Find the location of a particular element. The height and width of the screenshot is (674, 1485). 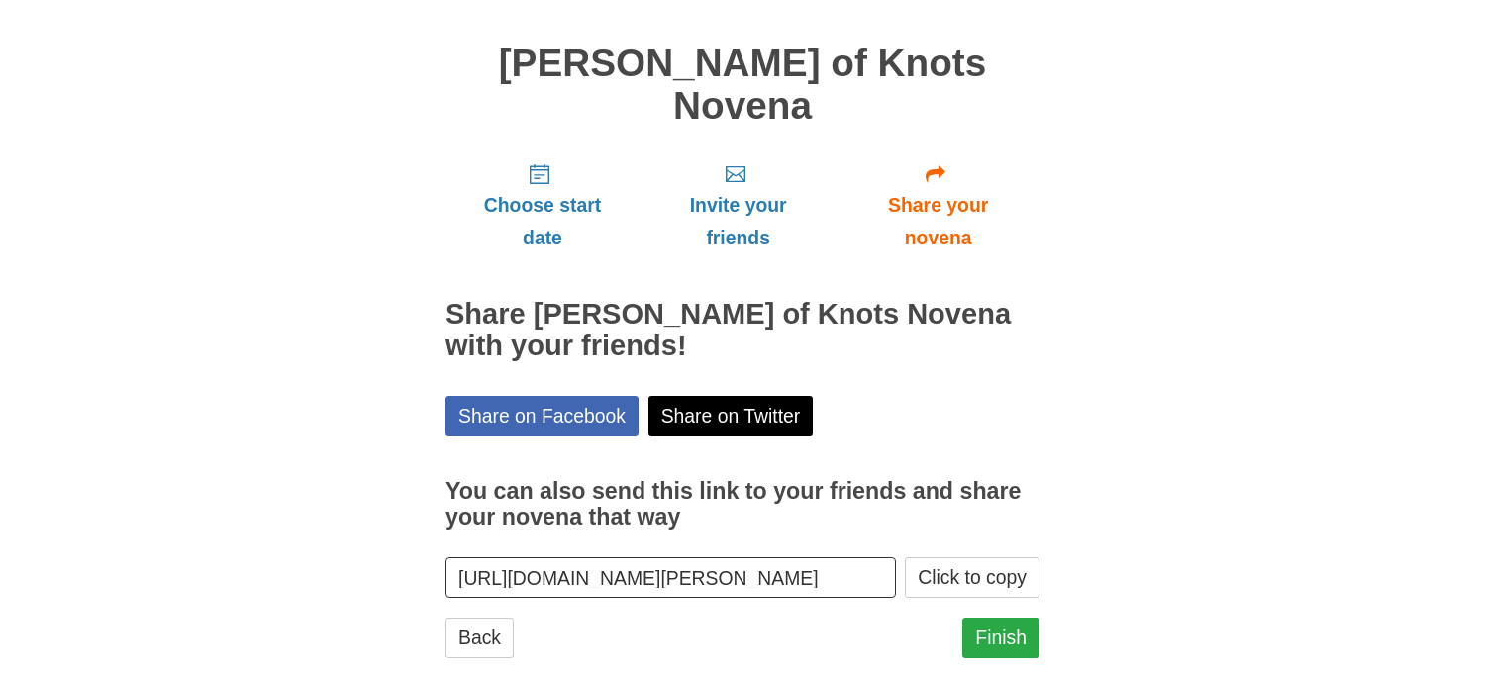

a: Back is located at coordinates (479, 637).